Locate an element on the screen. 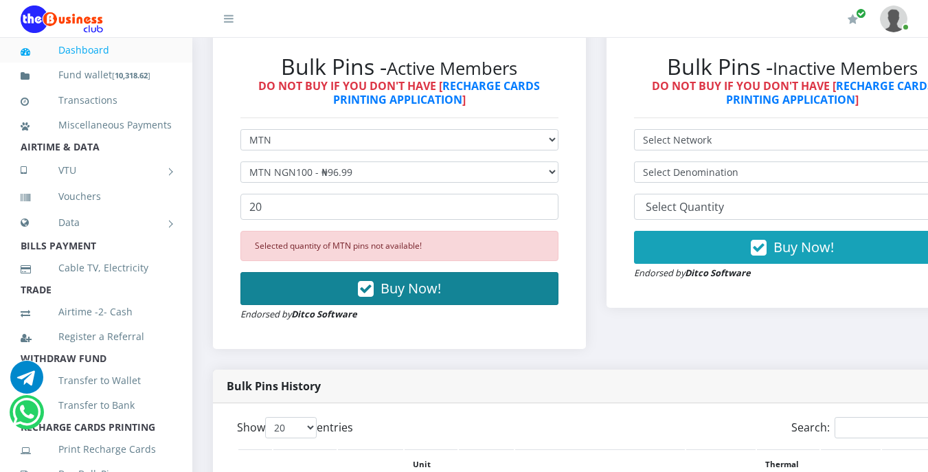  a: Fund wallet[10,318.62] is located at coordinates (96, 75).